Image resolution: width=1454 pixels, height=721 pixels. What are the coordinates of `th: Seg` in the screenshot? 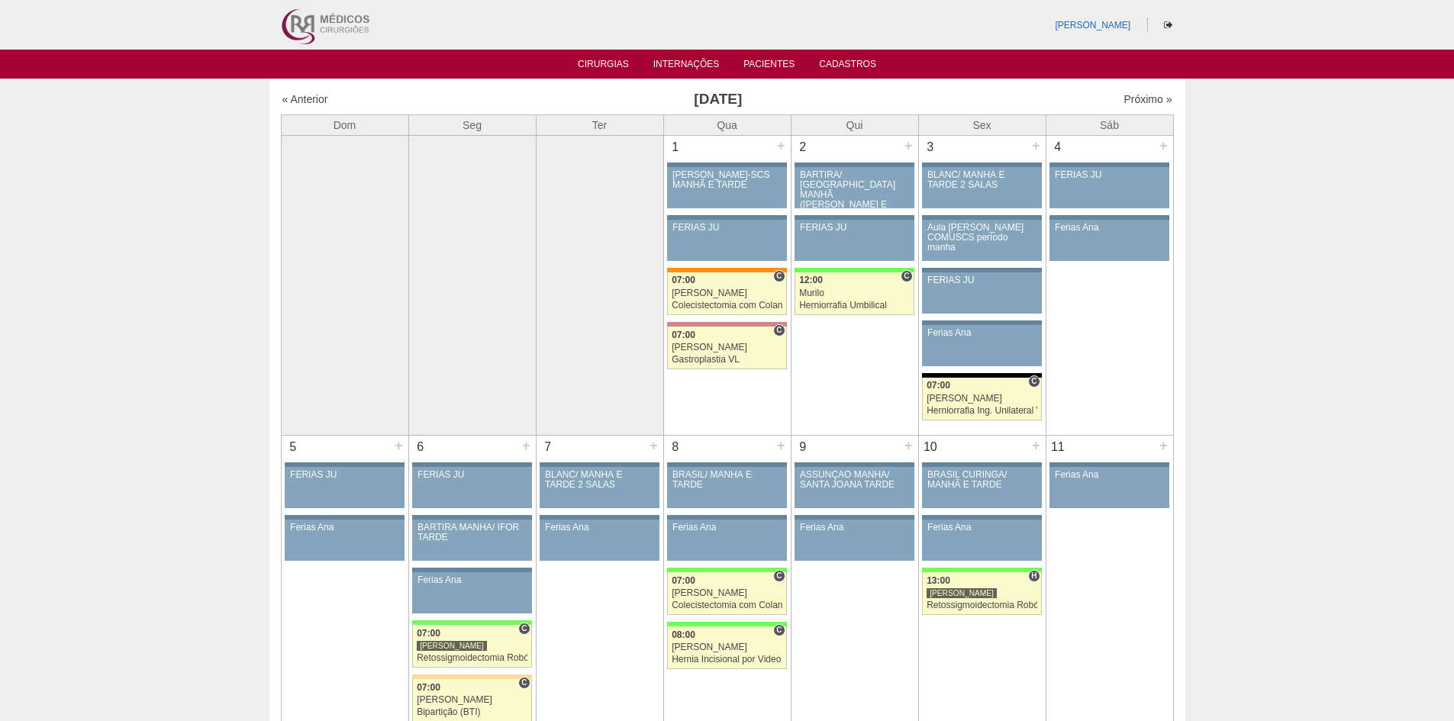 It's located at (472, 124).